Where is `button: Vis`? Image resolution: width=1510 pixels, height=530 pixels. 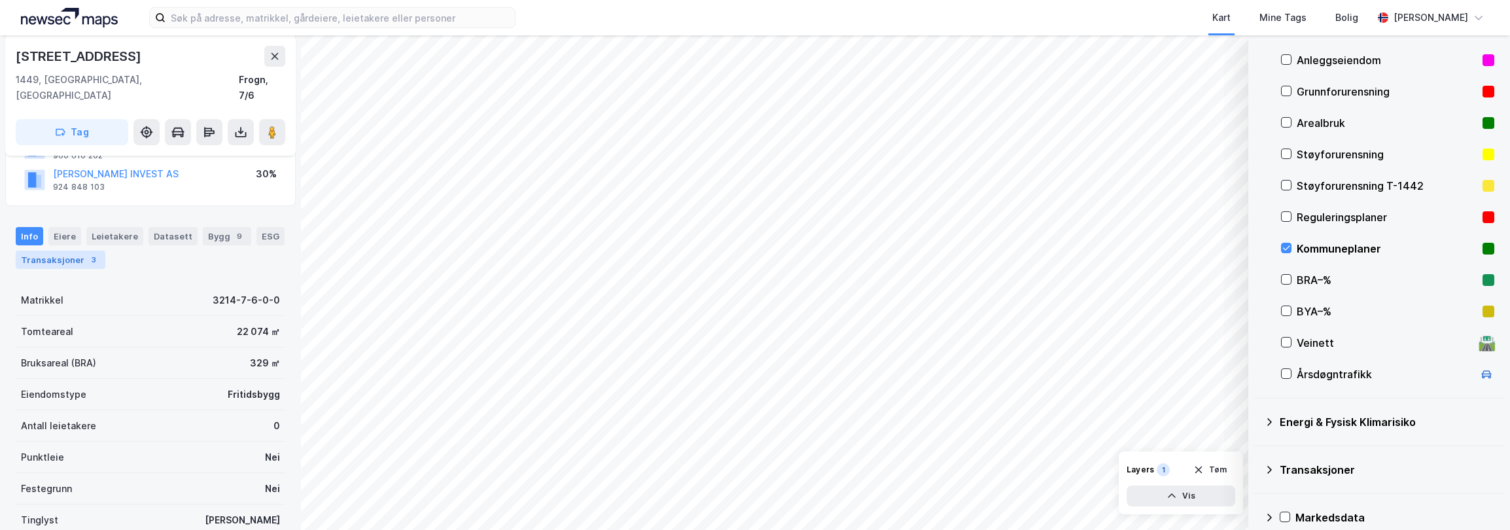 button: Vis is located at coordinates (1181, 496).